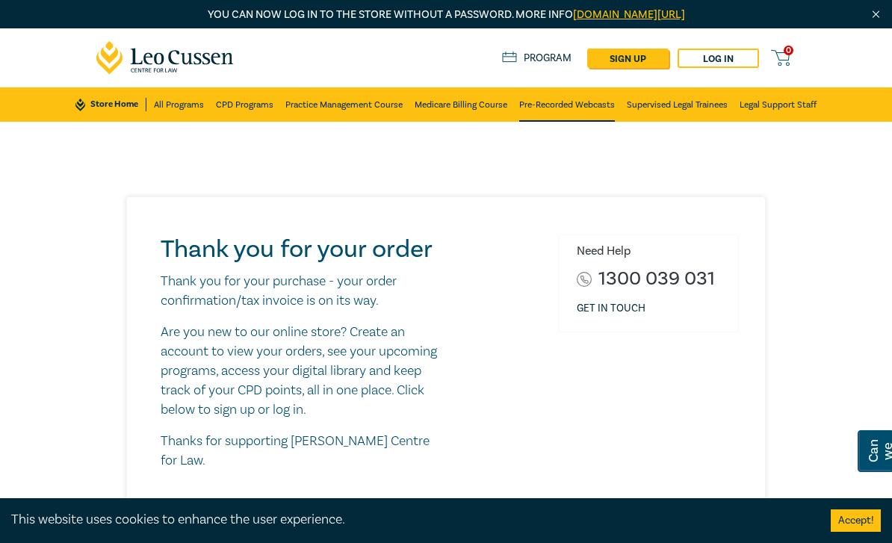 The height and width of the screenshot is (543, 892). I want to click on a: Program, so click(537, 58).